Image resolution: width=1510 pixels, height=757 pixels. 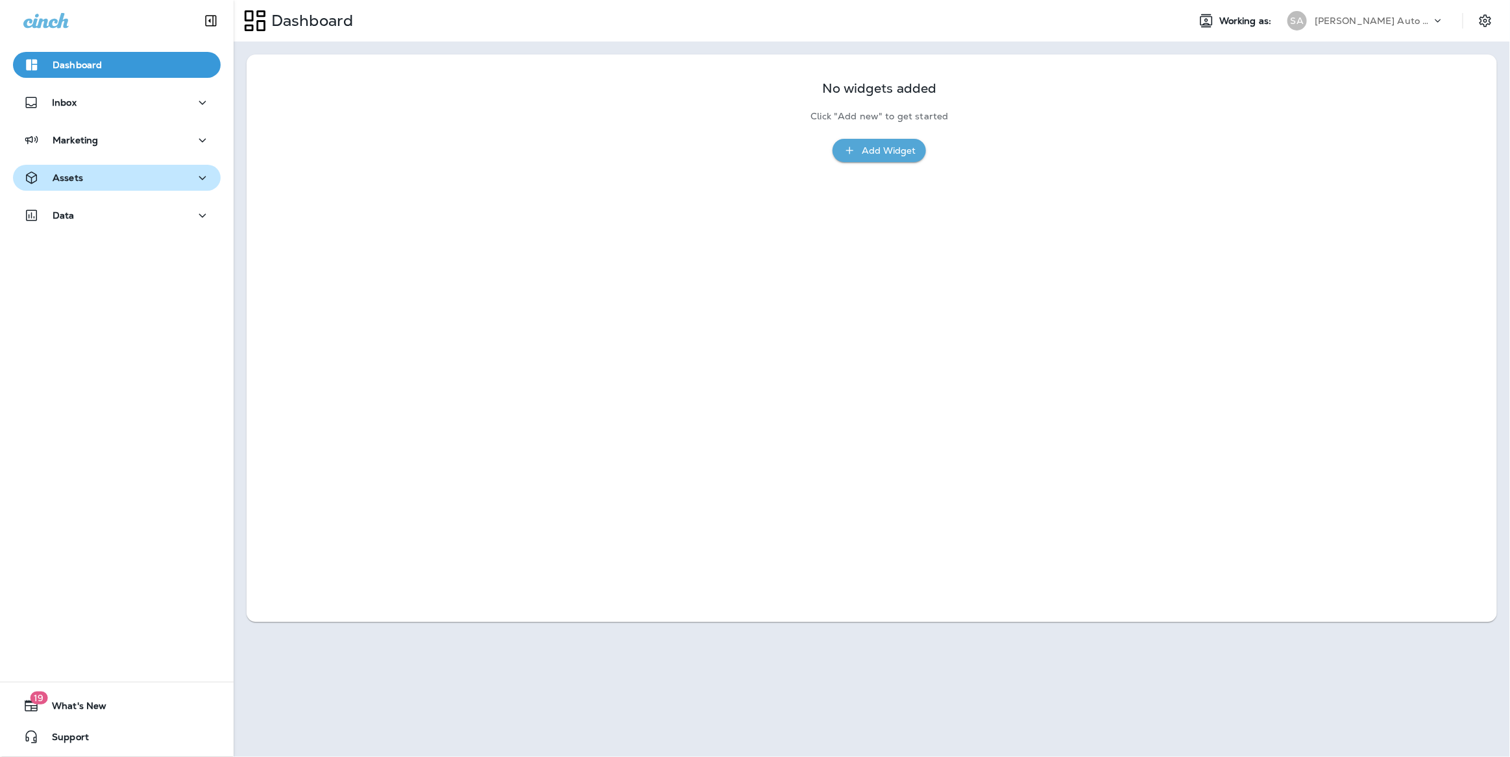 I want to click on p: Inbox, so click(x=64, y=103).